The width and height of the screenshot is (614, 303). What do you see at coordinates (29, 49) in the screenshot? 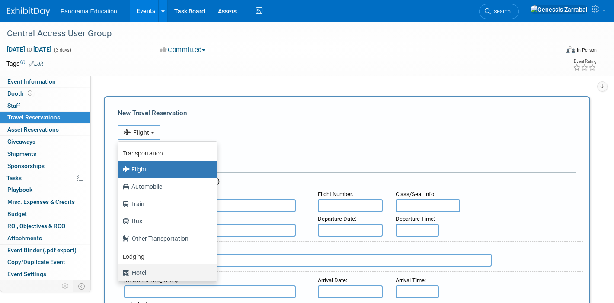
I see `span: to` at bounding box center [29, 49].